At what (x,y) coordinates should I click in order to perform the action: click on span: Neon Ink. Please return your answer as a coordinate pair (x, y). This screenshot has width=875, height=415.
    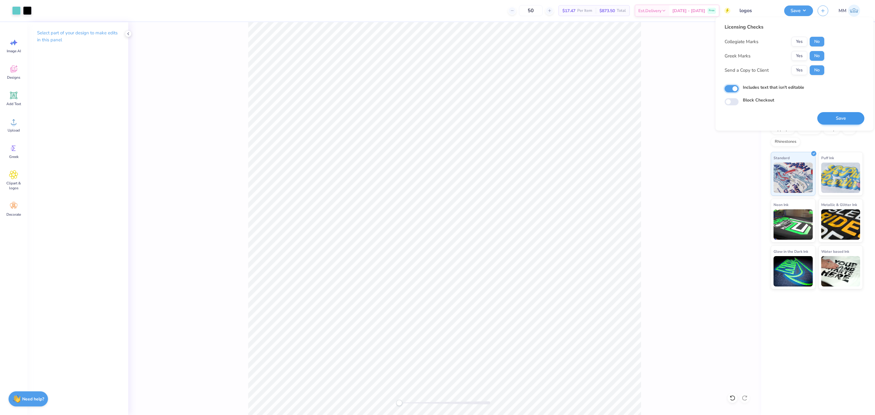
    Looking at the image, I should click on (781, 205).